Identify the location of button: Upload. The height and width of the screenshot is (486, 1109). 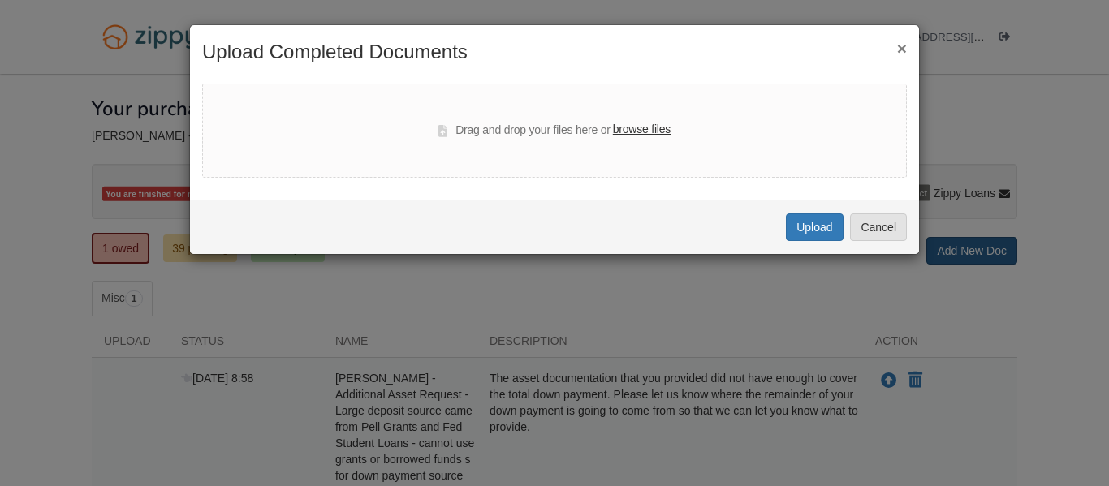
(815, 227).